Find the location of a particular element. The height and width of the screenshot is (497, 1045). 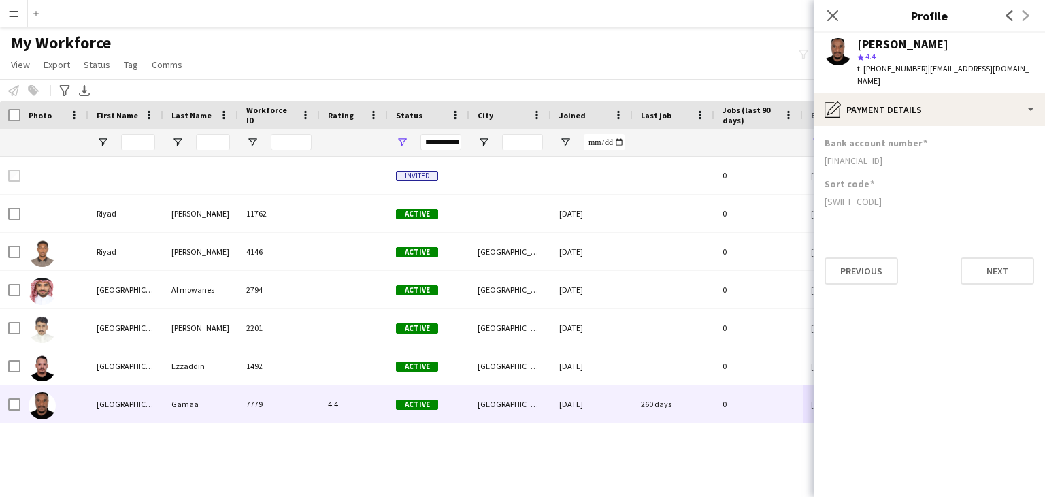

span: Last job is located at coordinates (656, 115).